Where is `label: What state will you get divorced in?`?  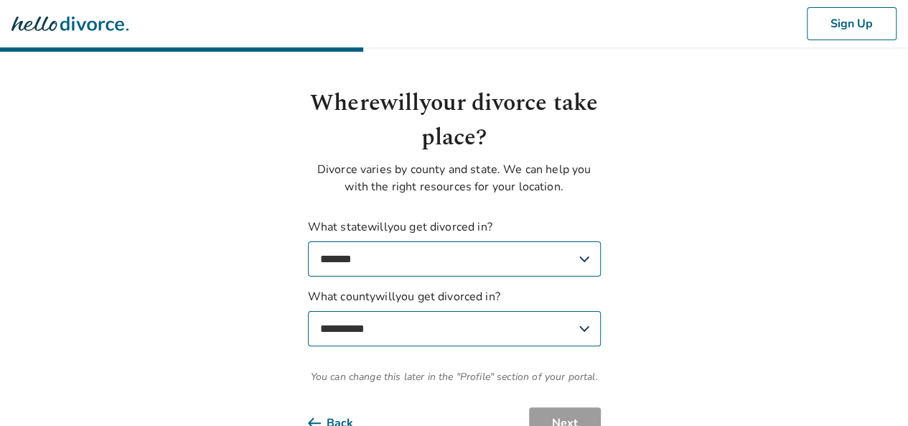
label: What state will you get divorced in? is located at coordinates (454, 247).